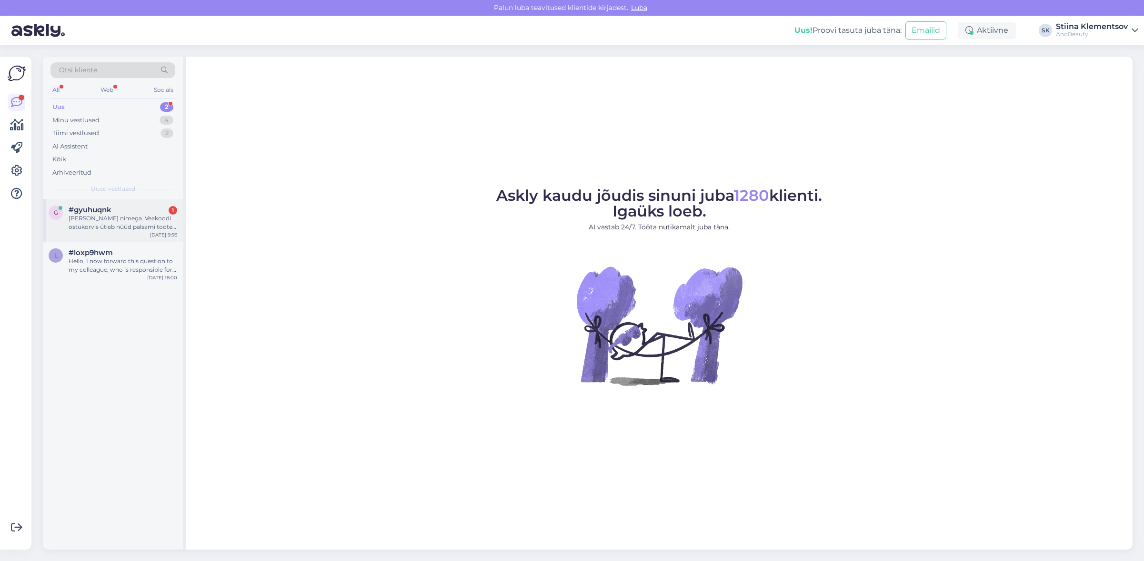 The image size is (1144, 561). Describe the element at coordinates (123, 266) in the screenshot. I see `div: Hello, I now forward this question to my colleague, who is responsible for this. The reply will b...` at that location.